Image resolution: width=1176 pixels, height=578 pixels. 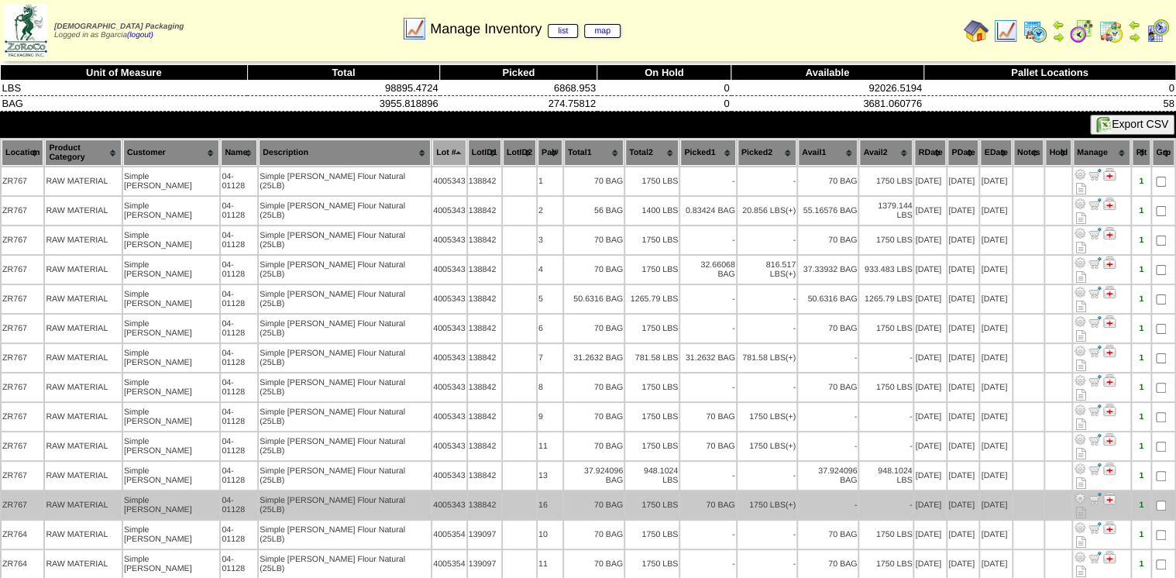 What do you see at coordinates (550, 299) in the screenshot?
I see `td: 5` at bounding box center [550, 299].